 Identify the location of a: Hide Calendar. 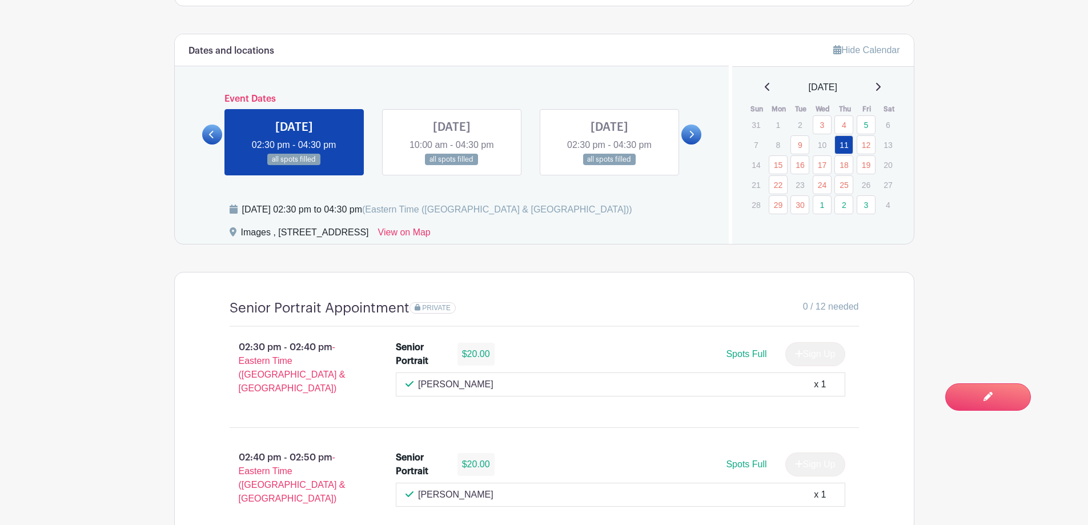
(866, 50).